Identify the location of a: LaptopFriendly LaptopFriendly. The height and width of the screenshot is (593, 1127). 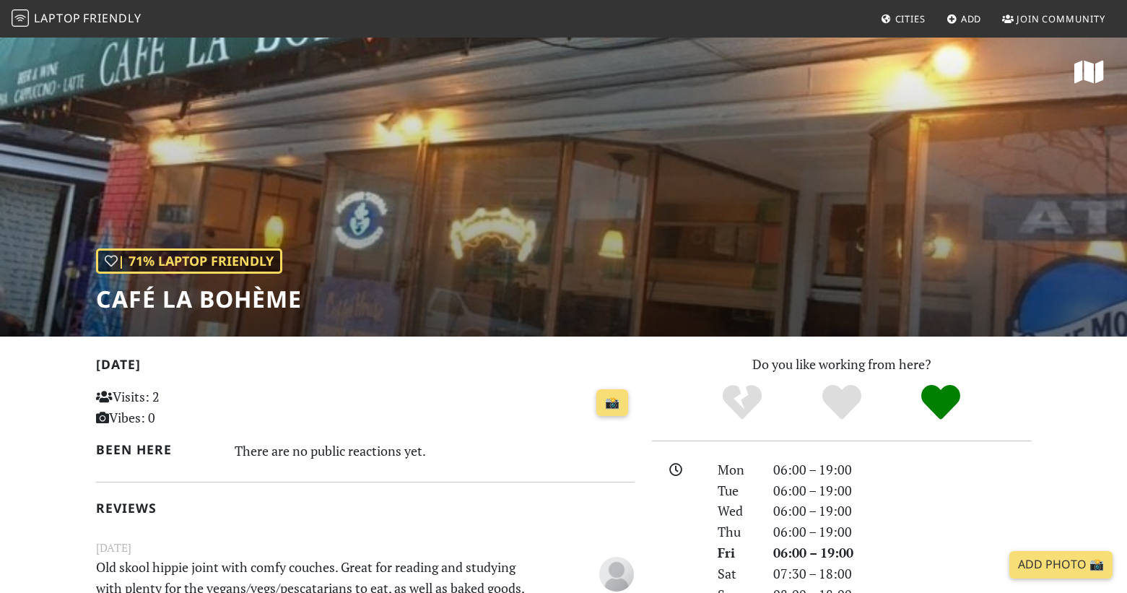
(77, 19).